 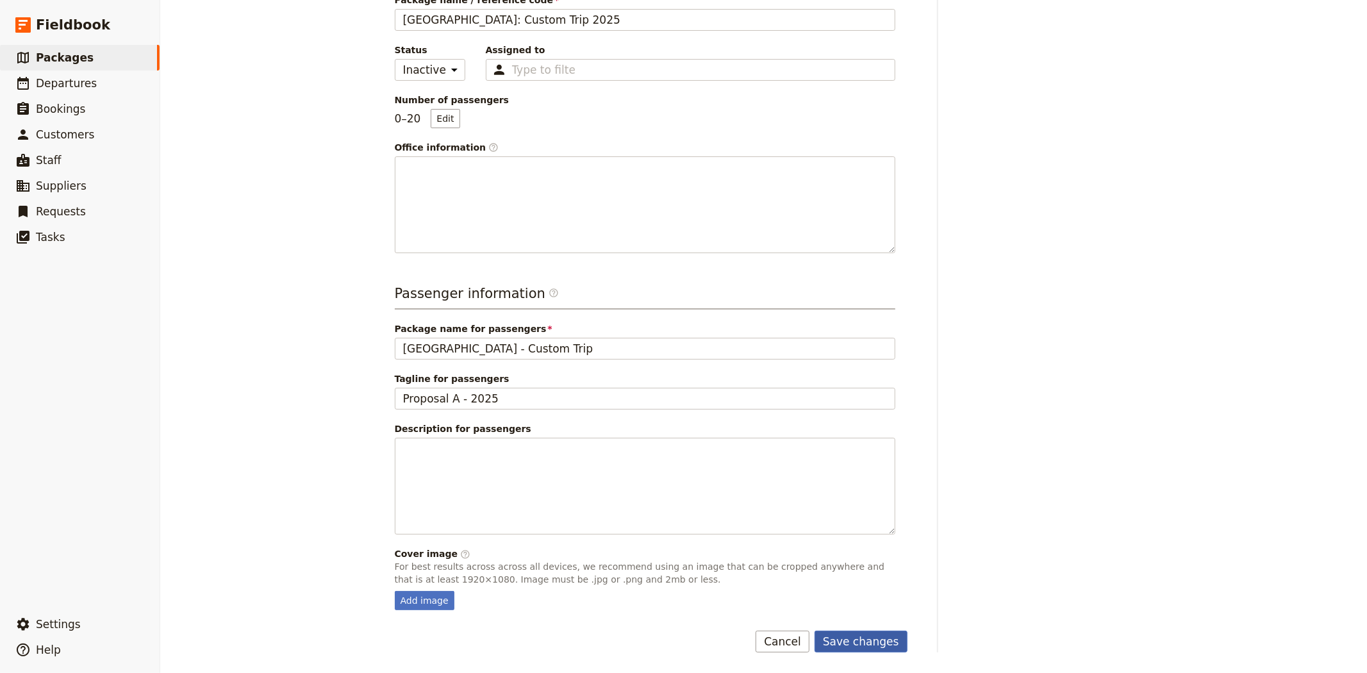 What do you see at coordinates (782, 641) in the screenshot?
I see `button: Cancel` at bounding box center [782, 641].